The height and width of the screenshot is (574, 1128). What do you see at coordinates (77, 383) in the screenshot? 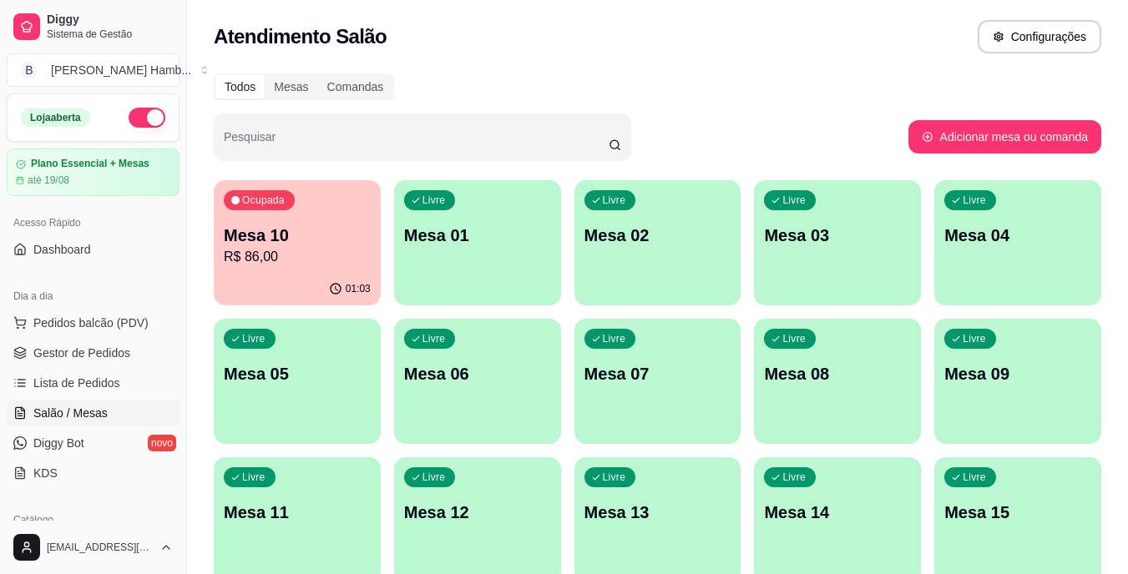
I see `span: Lista de Pedidos` at bounding box center [77, 383].